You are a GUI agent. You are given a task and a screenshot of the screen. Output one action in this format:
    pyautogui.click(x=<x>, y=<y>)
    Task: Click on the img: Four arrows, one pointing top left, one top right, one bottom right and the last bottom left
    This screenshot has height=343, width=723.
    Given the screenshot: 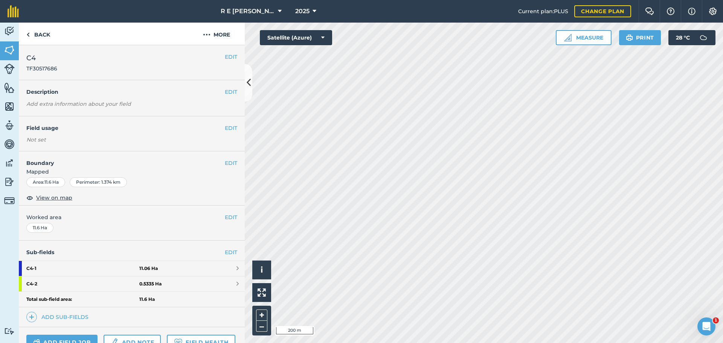 What is the action you would take?
    pyautogui.click(x=262, y=293)
    